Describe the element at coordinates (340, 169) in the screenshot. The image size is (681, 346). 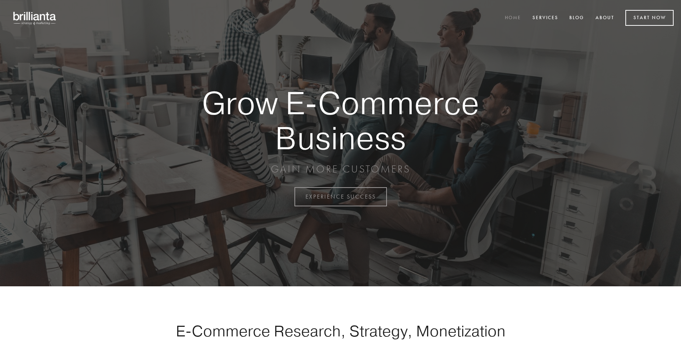
I see `p: GAIN MORE CUSTOMERS` at that location.